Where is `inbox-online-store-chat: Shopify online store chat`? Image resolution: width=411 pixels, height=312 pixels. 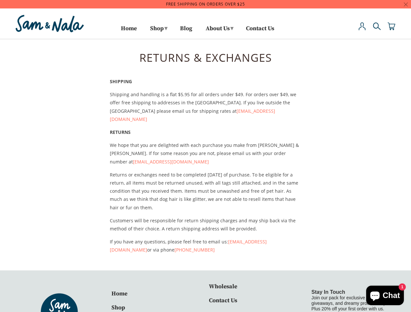
inbox-online-store-chat: Shopify online store chat is located at coordinates (385, 296).